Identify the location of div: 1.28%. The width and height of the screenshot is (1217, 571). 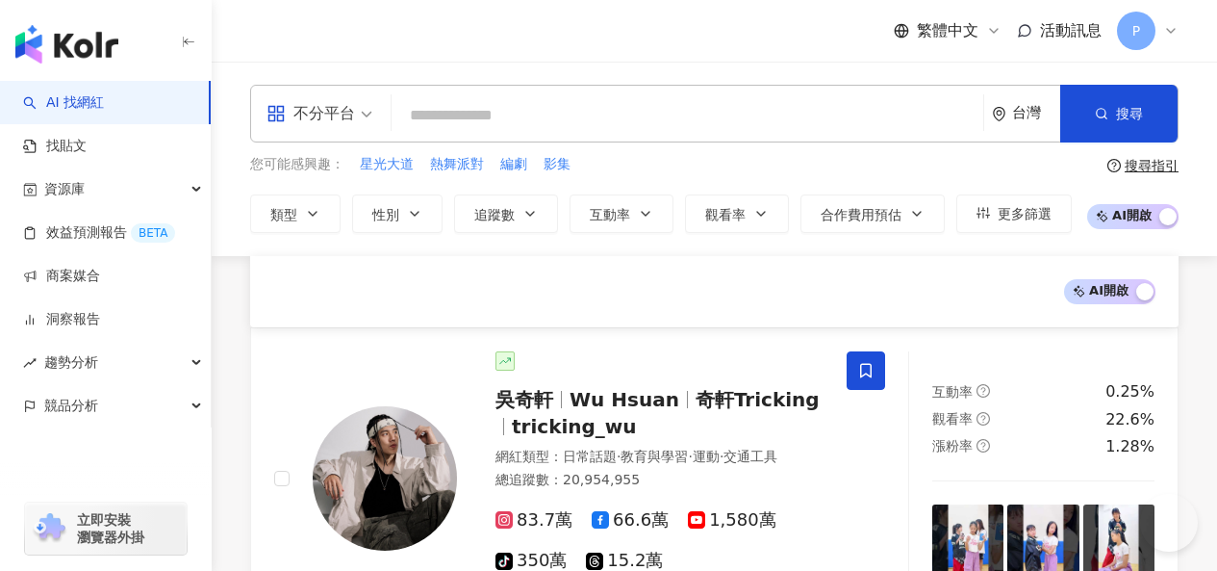
(1130, 447).